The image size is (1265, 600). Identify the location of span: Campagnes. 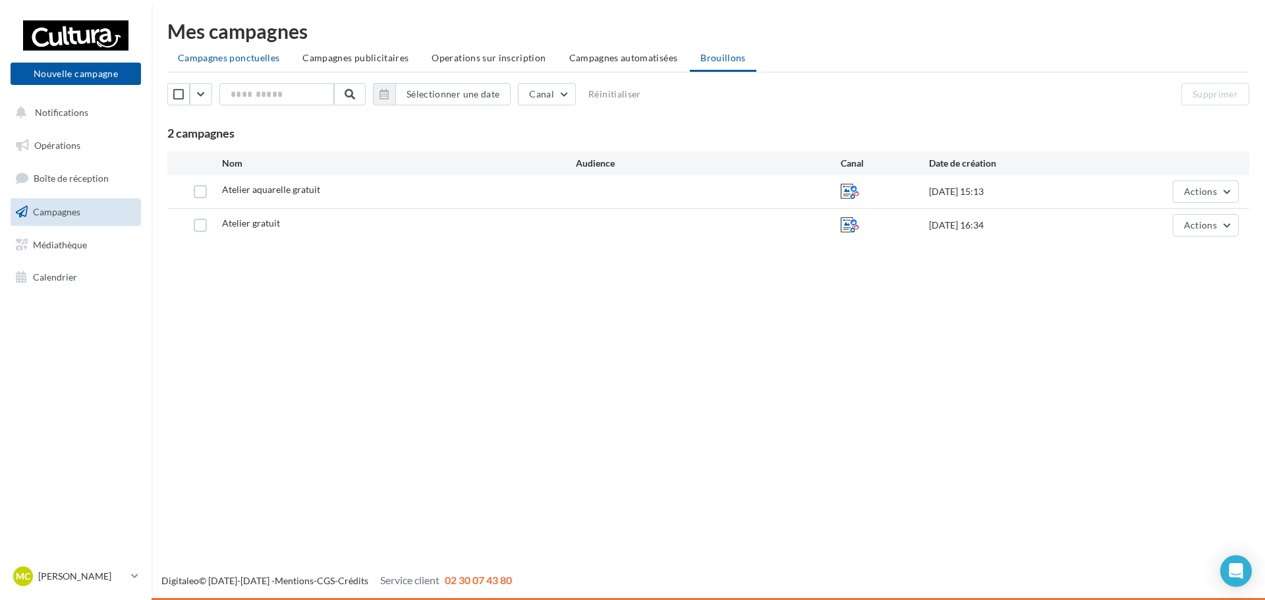
(57, 211).